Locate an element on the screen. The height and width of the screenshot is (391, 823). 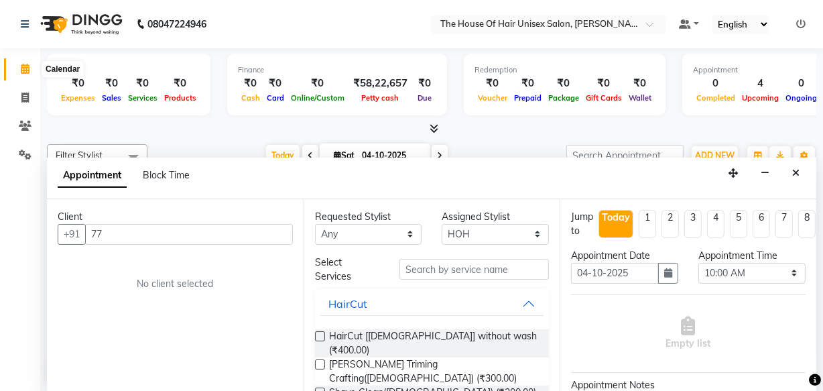
button: +91 is located at coordinates (72, 234).